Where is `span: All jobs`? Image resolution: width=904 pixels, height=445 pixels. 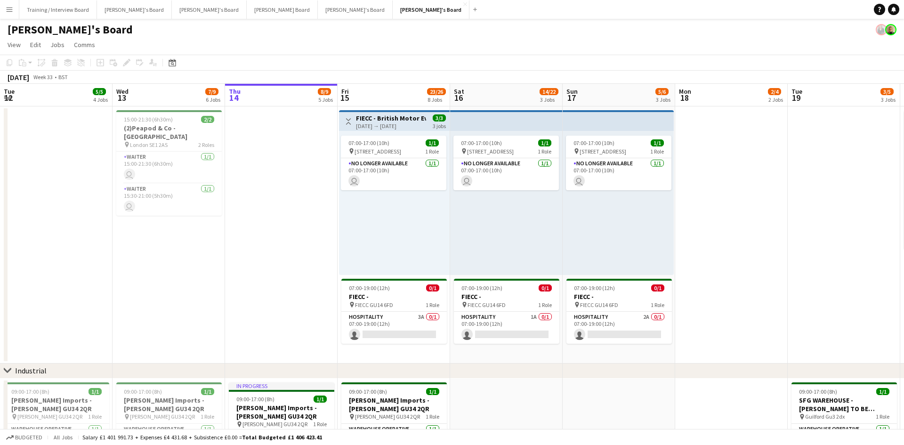 span: All jobs is located at coordinates (63, 437).